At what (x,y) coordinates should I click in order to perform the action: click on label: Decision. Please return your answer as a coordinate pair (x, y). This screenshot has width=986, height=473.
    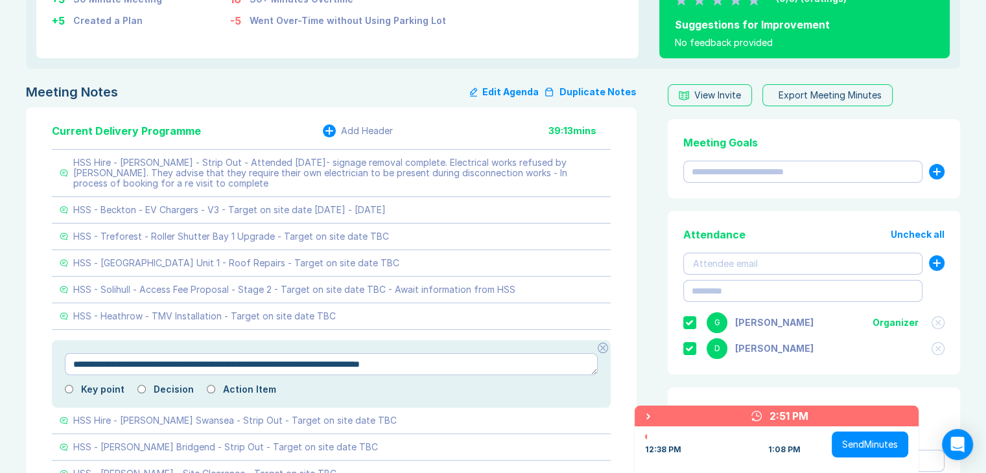
    Looking at the image, I should click on (174, 390).